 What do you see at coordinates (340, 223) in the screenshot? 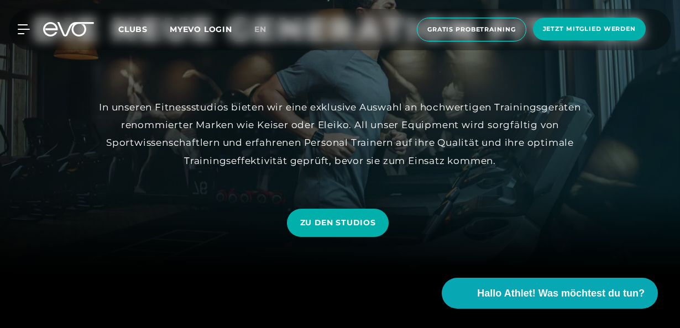
I see `a: ZU DEN STUDIOS` at bounding box center [340, 223].